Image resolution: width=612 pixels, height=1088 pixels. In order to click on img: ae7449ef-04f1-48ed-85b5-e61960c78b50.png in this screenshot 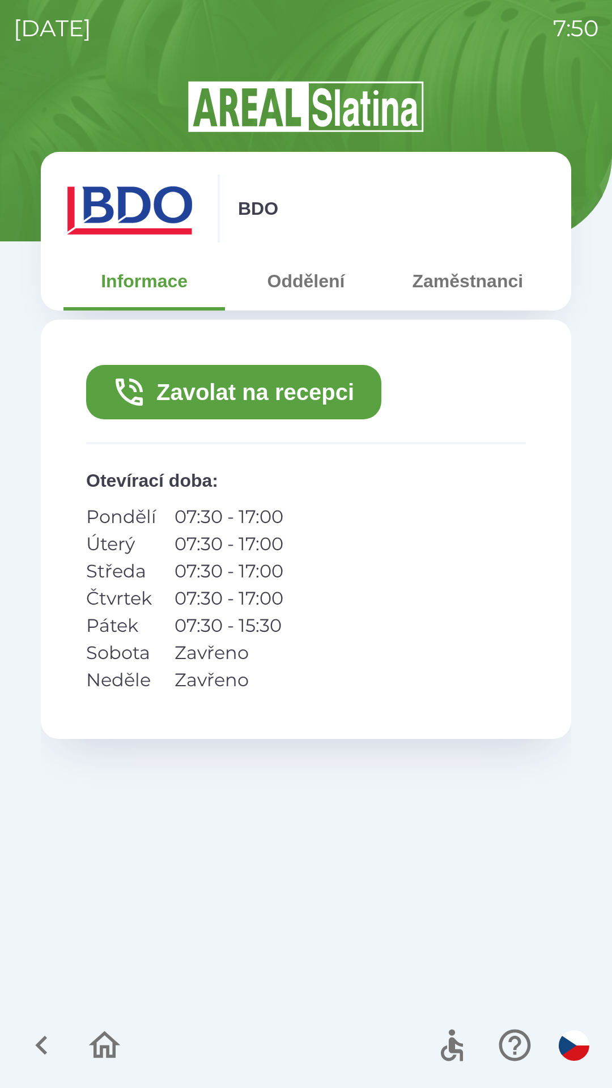, I will do `click(131, 209)`.